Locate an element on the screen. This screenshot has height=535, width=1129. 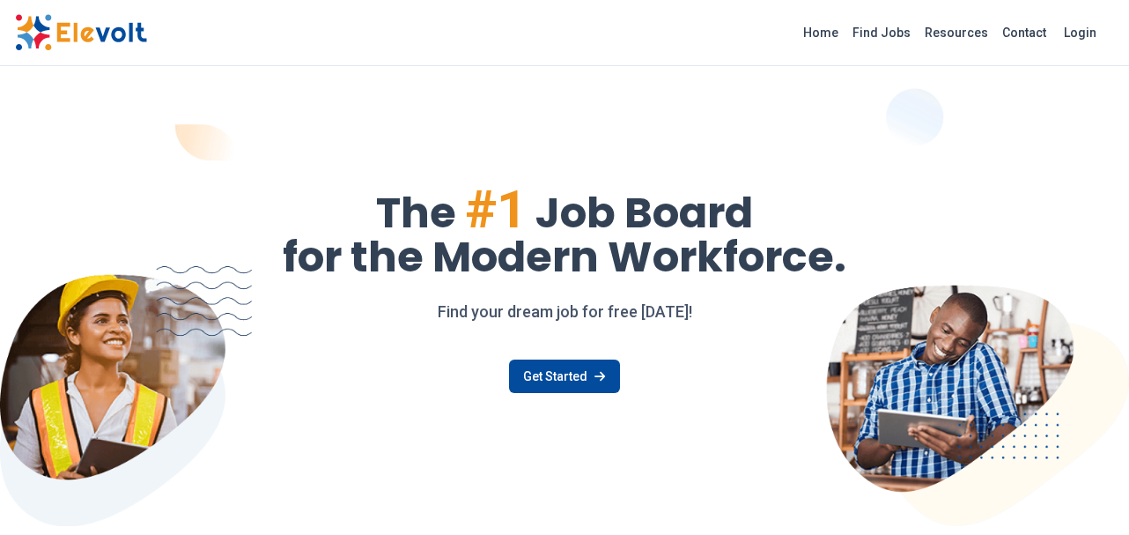
a: Login is located at coordinates (1080, 33).